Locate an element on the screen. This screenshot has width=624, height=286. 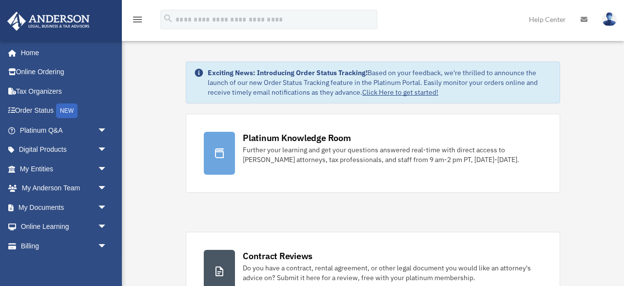
a: Click Here to get started! is located at coordinates (400, 92).